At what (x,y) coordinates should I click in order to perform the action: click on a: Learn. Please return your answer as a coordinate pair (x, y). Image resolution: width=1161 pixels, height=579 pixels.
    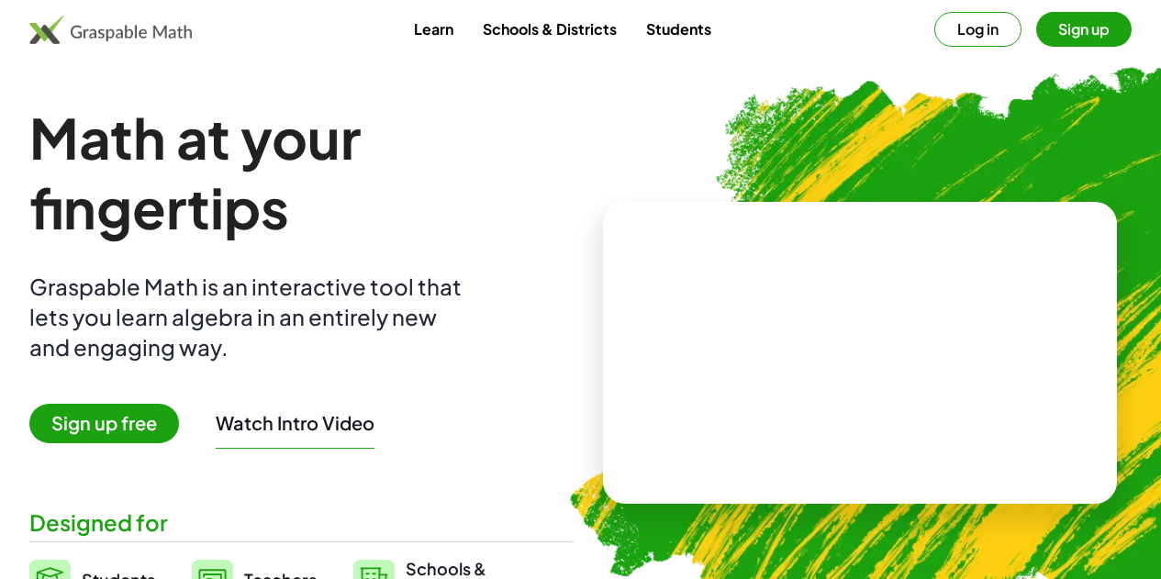
    Looking at the image, I should click on (433, 28).